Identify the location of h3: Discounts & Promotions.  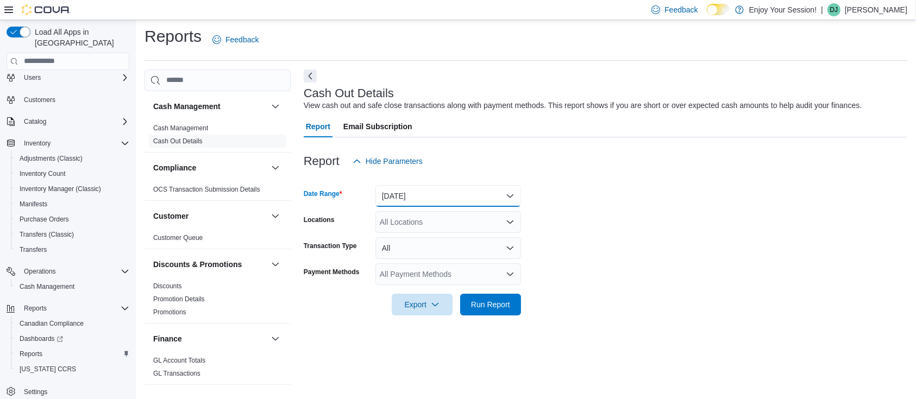
(197, 265).